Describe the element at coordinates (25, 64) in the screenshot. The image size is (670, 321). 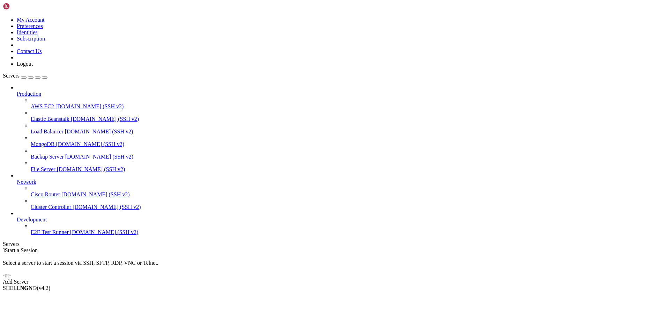
I see `a: Logout` at that location.